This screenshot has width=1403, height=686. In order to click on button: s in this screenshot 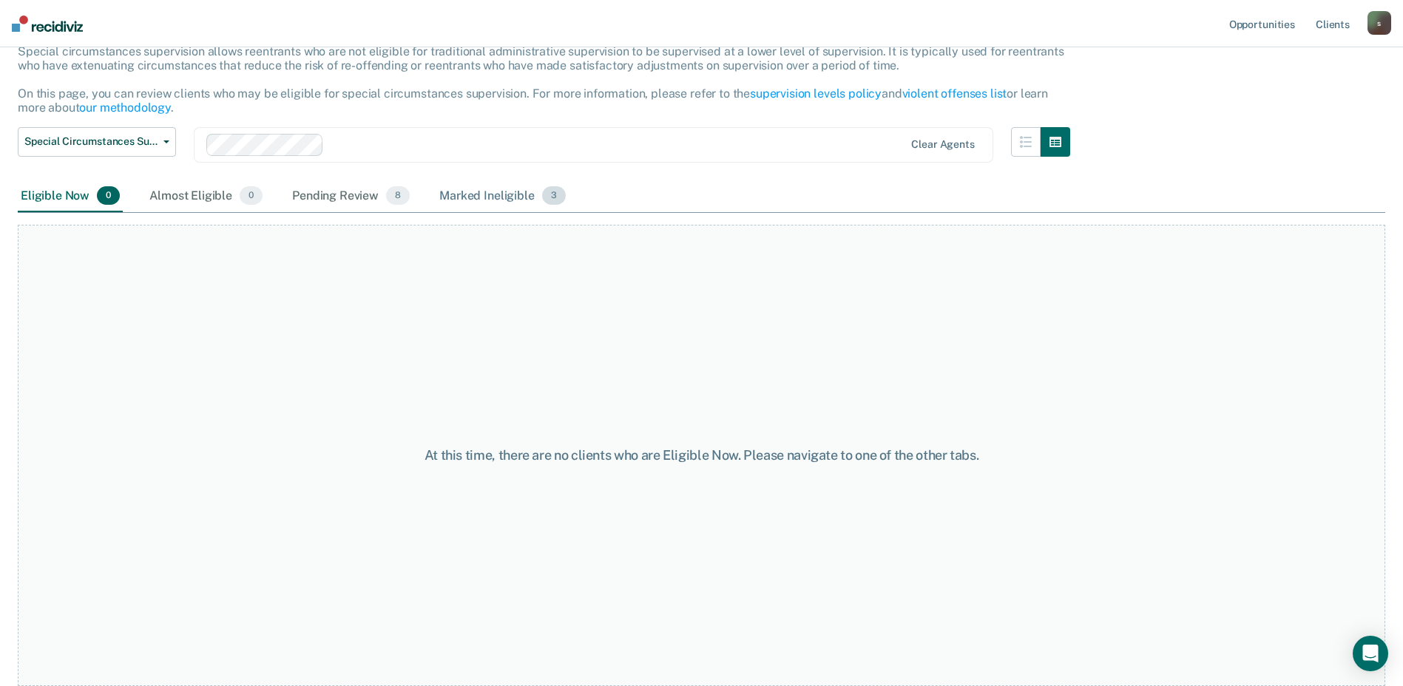, I will do `click(1379, 23)`.